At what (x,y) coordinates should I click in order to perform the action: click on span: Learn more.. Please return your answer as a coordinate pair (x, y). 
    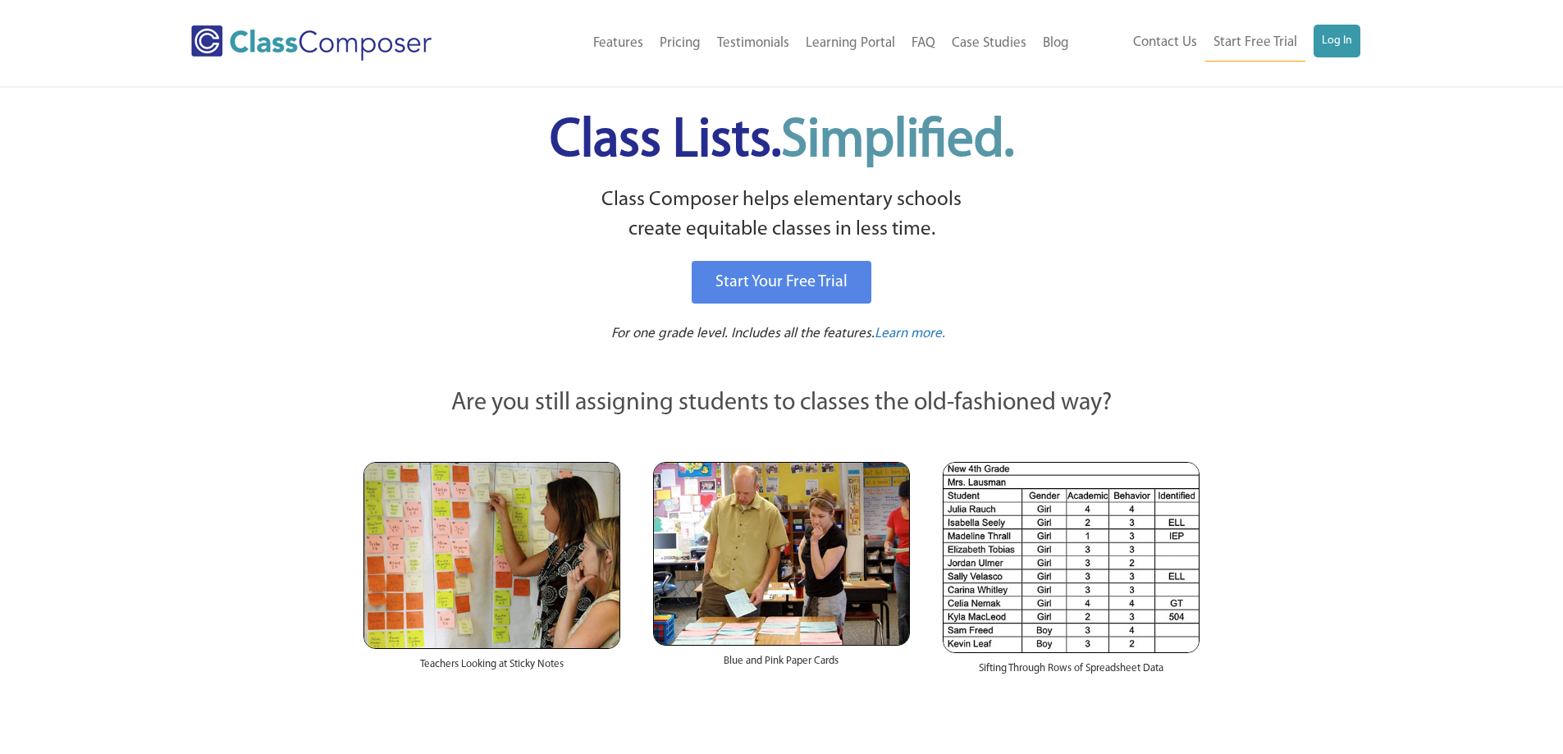
    Looking at the image, I should click on (910, 333).